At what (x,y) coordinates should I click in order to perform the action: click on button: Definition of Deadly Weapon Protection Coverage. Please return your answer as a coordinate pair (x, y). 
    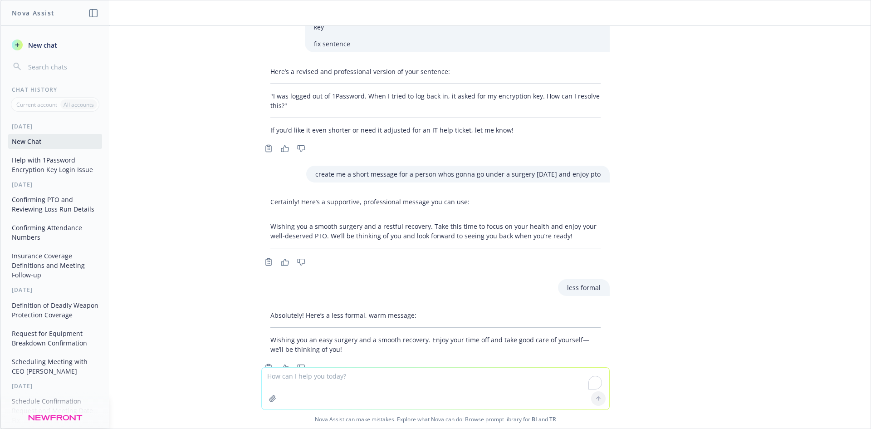
    Looking at the image, I should click on (55, 310).